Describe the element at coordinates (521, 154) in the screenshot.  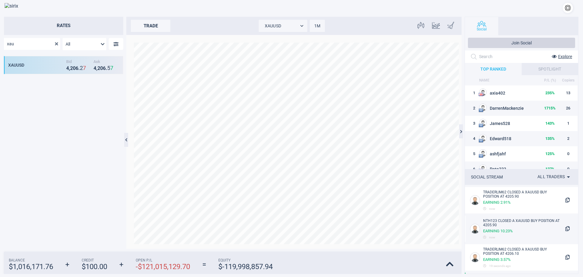
I see `tr: 5EU flagashfjahf125%0` at that location.